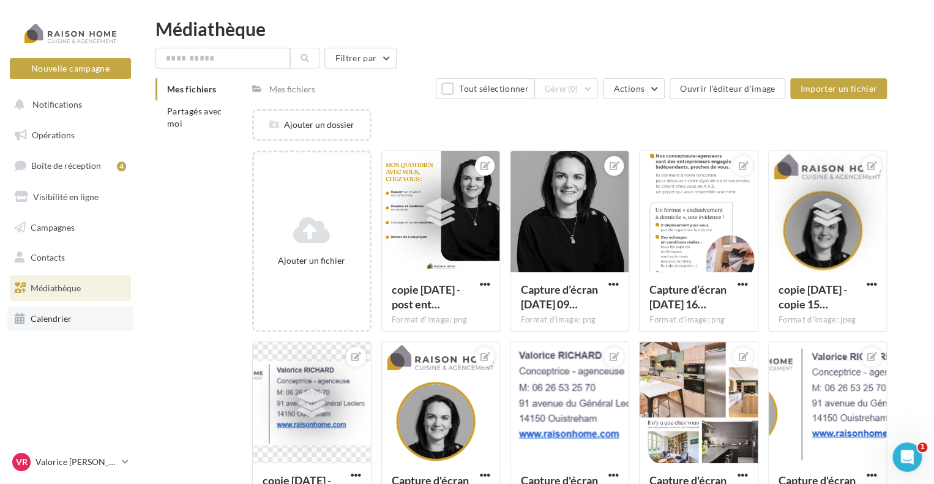 This screenshot has height=484, width=934. What do you see at coordinates (51, 318) in the screenshot?
I see `span: Calendrier` at bounding box center [51, 318].